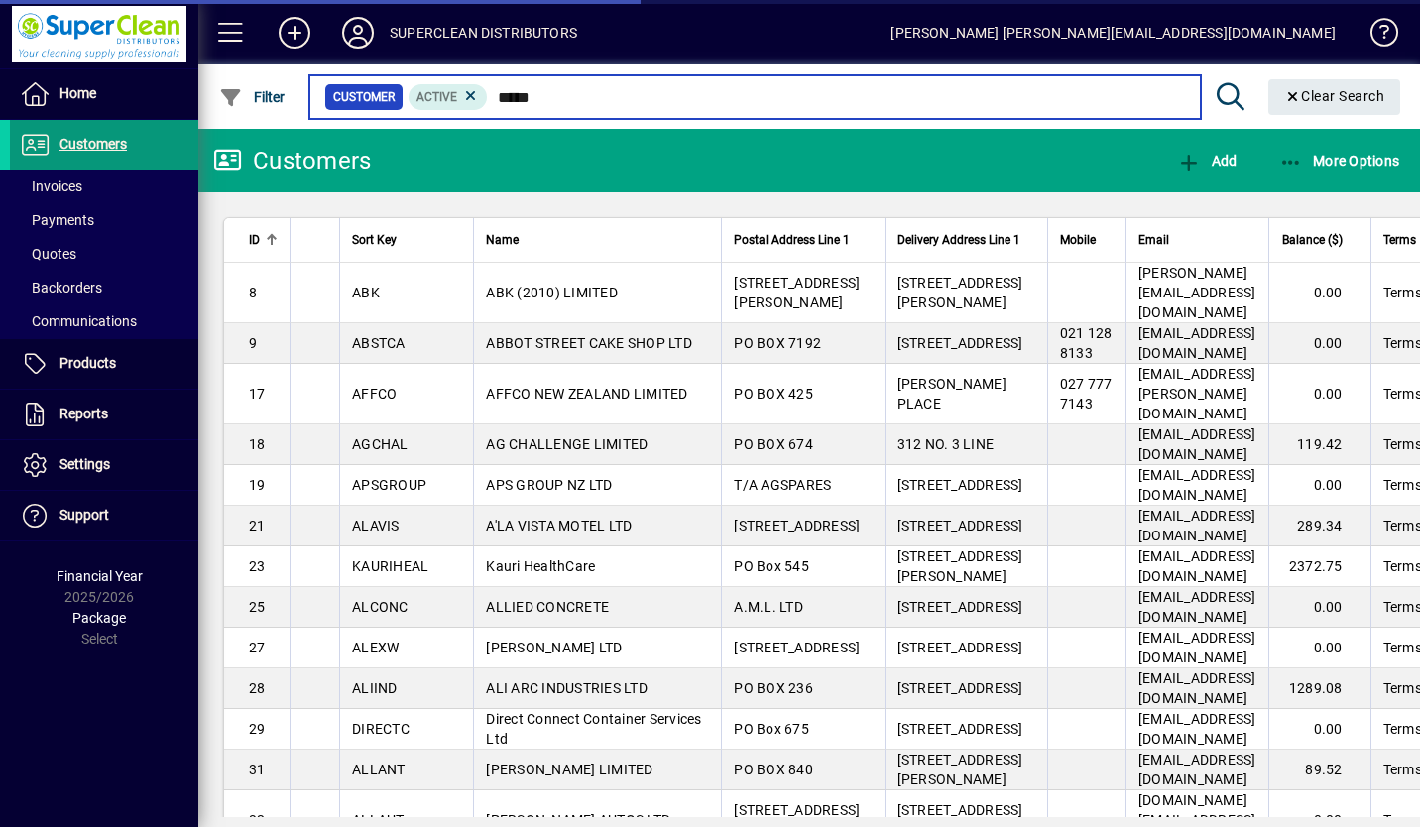 Image resolution: width=1420 pixels, height=827 pixels. What do you see at coordinates (104, 186) in the screenshot?
I see `a: Invoices` at bounding box center [104, 186].